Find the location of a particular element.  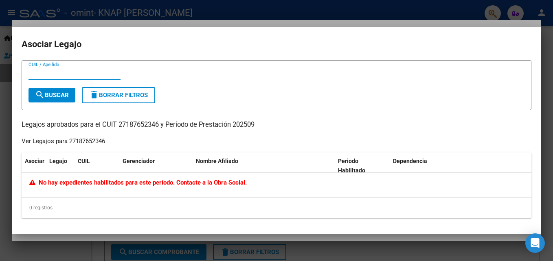

button: Borrar Filtros is located at coordinates (119, 95).